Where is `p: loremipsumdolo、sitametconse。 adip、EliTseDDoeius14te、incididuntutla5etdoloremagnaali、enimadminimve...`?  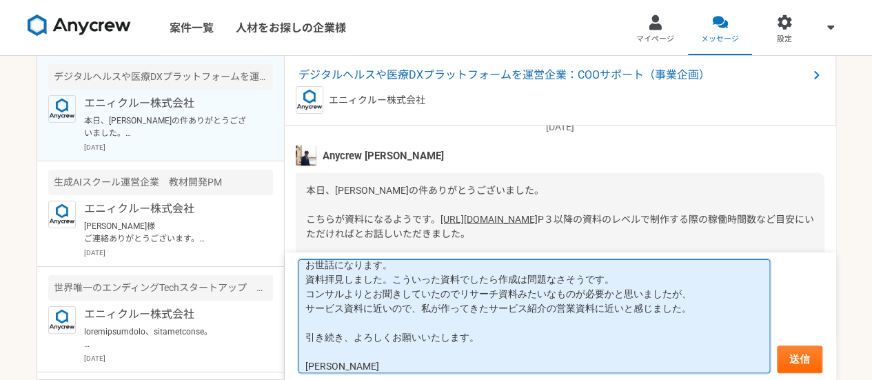
p: loremipsumdolo、sitametconse。 adip、EliTseDDoeius14te、incididuntutla5etdoloremagnaali、enimadminimve... is located at coordinates (169, 338).